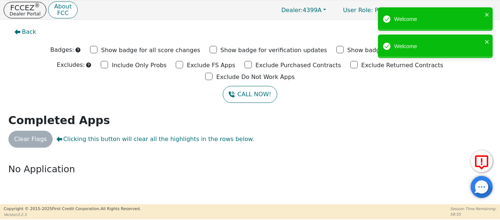  Describe the element at coordinates (250, 169) in the screenshot. I see `p: No Application` at that location.